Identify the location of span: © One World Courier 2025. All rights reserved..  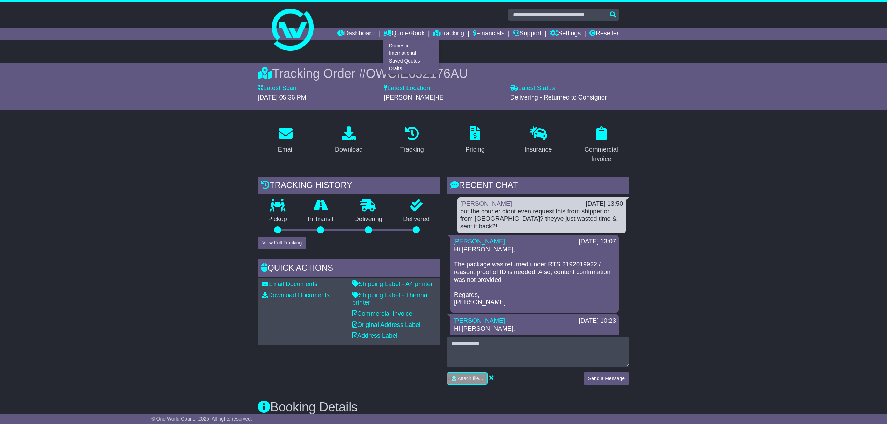
(202, 419).